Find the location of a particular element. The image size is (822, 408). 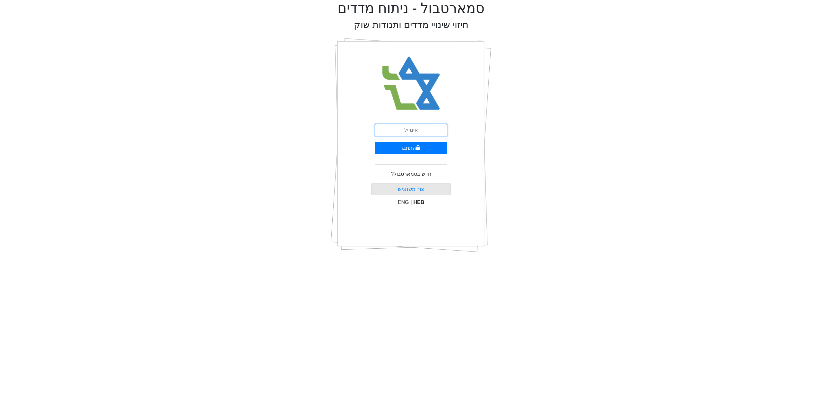

img: Smart Bull is located at coordinates (411, 83).